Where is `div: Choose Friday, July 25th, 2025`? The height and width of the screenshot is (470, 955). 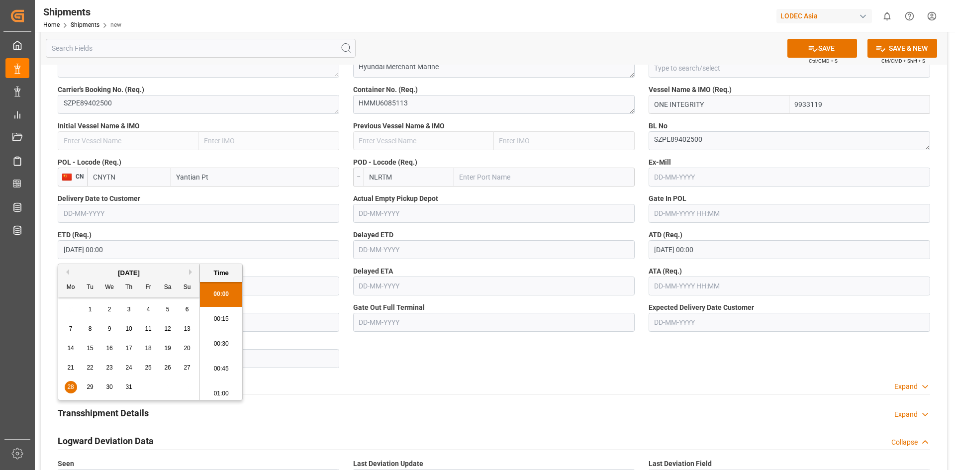 div: Choose Friday, July 25th, 2025 is located at coordinates (148, 367).